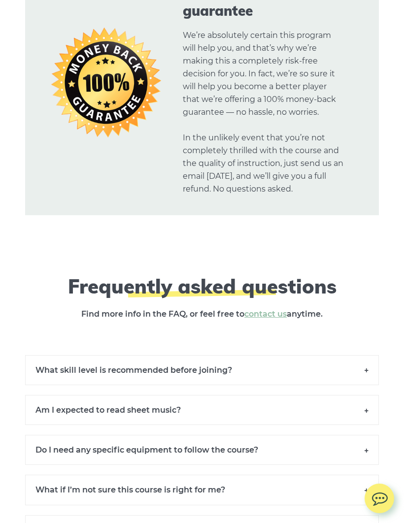 The width and height of the screenshot is (404, 523). I want to click on h6: What skill level is recommended before joining?, so click(202, 370).